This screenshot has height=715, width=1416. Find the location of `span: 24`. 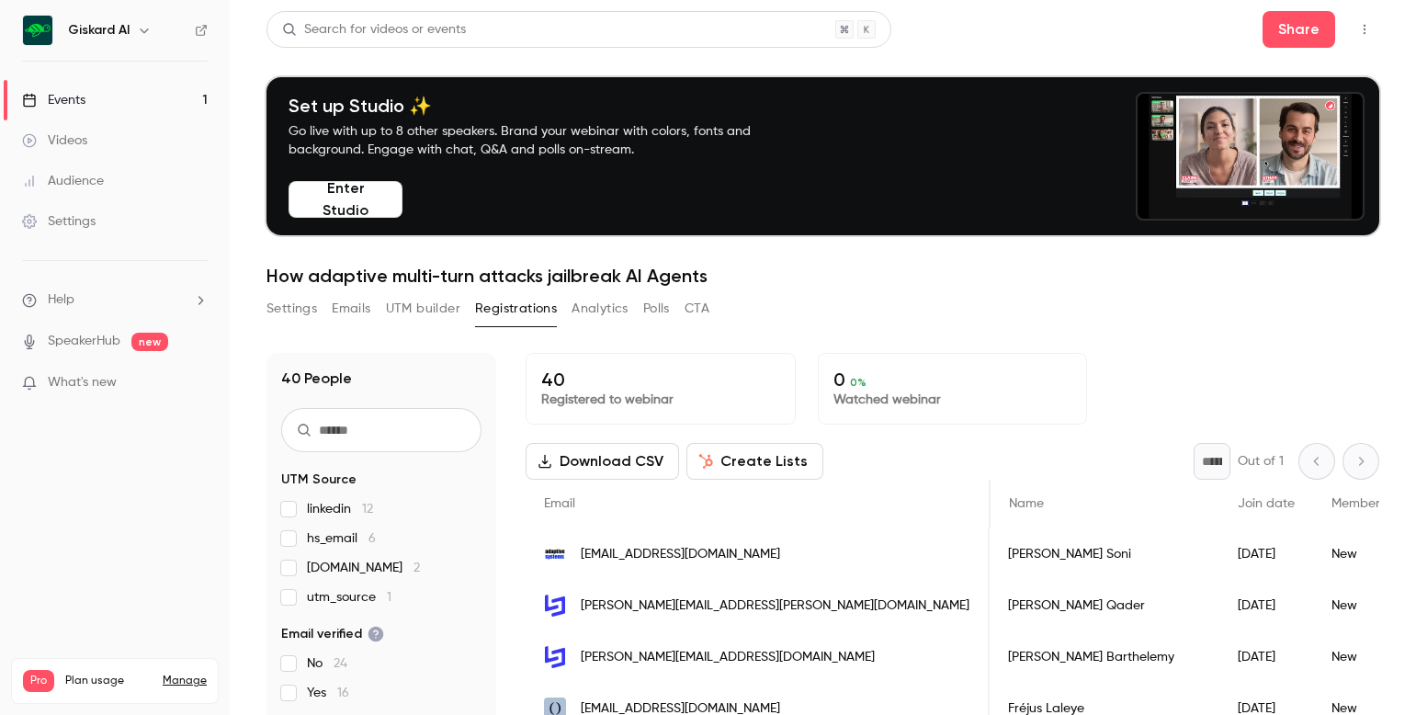

span: 24 is located at coordinates (340, 664).